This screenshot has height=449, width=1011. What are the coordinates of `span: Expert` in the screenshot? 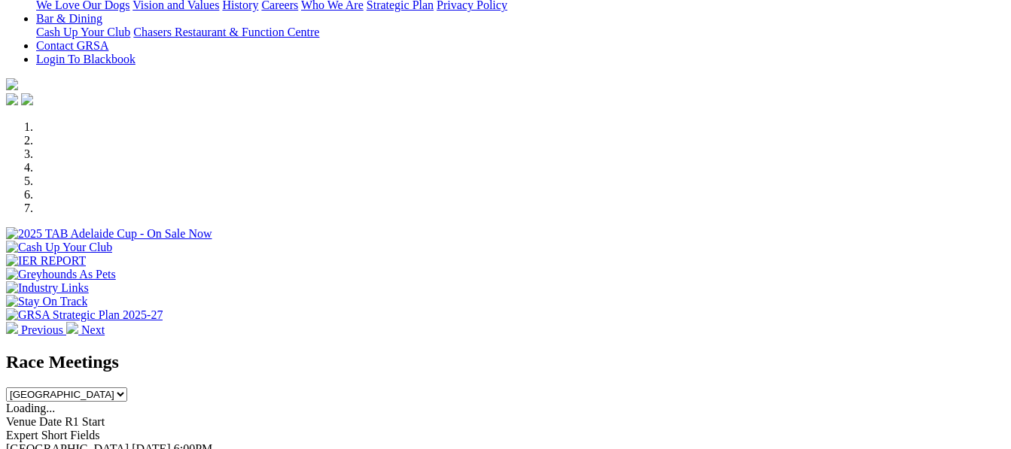 It's located at (22, 435).